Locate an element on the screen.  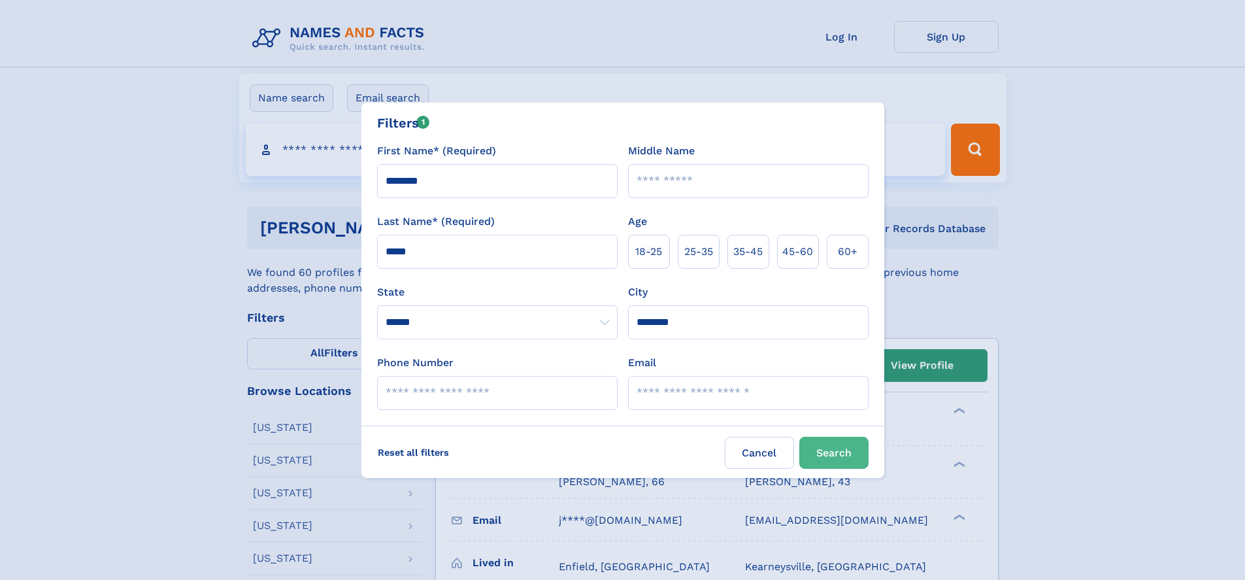
label: Reset all filters is located at coordinates (413, 452).